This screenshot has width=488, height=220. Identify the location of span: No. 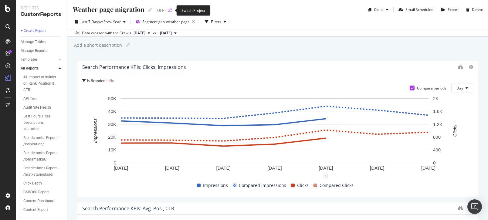
(112, 80).